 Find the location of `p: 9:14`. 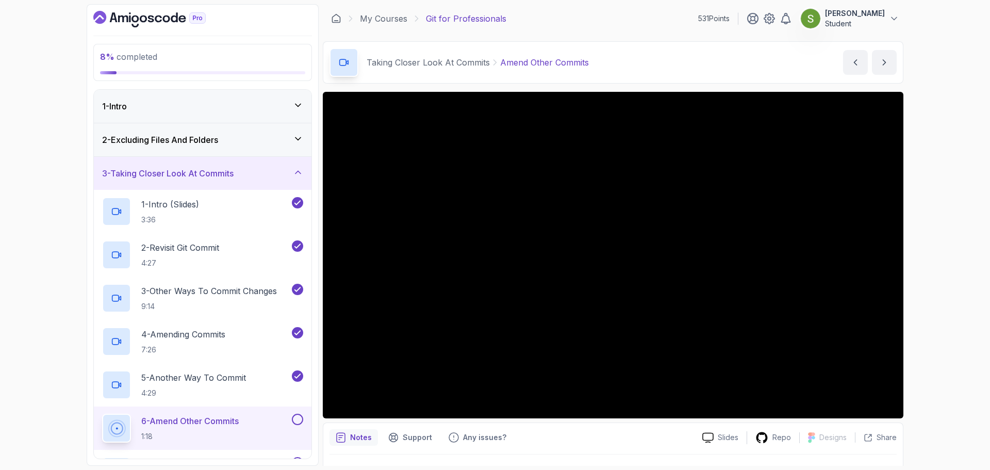

p: 9:14 is located at coordinates (209, 306).